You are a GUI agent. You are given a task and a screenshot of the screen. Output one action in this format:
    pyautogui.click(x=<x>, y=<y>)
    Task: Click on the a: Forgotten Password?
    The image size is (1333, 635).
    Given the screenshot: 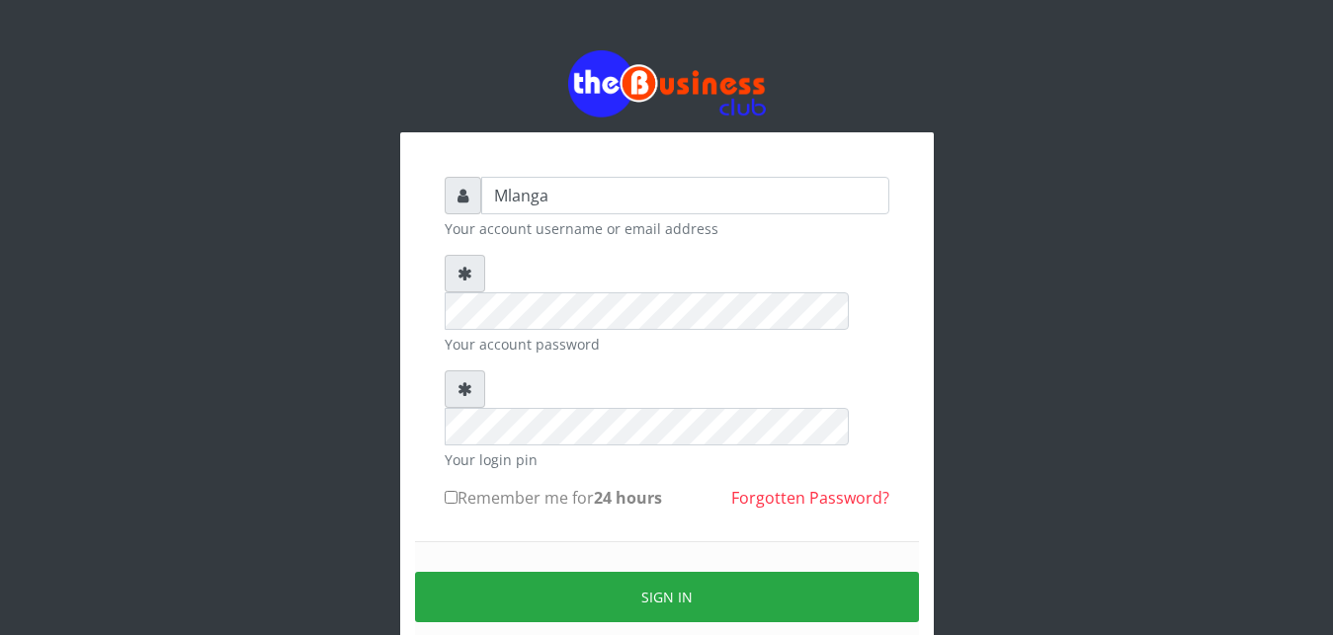 What is the action you would take?
    pyautogui.click(x=810, y=498)
    